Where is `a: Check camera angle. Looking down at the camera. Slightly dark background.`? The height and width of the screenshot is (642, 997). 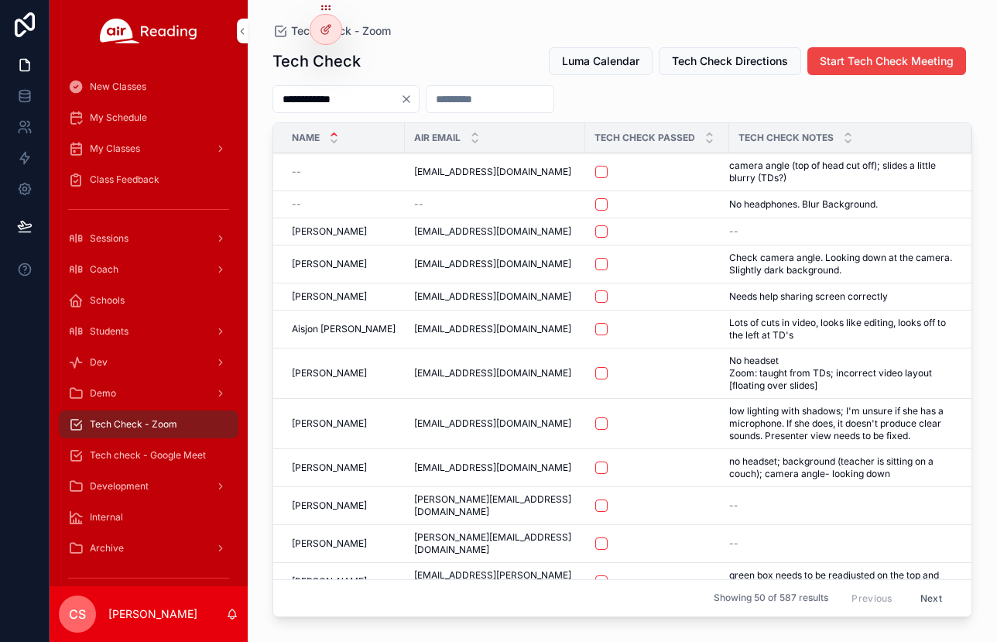
a: Check camera angle. Looking down at the camera. Slightly dark background. is located at coordinates (841, 264).